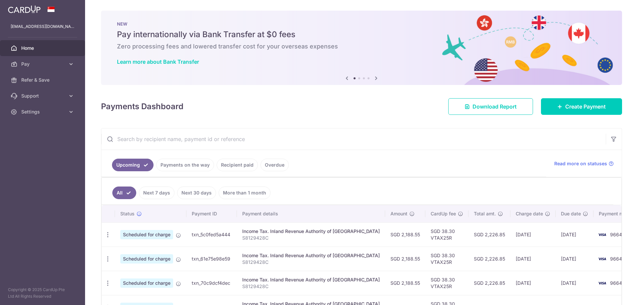 The image size is (638, 305). What do you see at coordinates (490, 107) in the screenshot?
I see `a: Download Report` at bounding box center [490, 107].